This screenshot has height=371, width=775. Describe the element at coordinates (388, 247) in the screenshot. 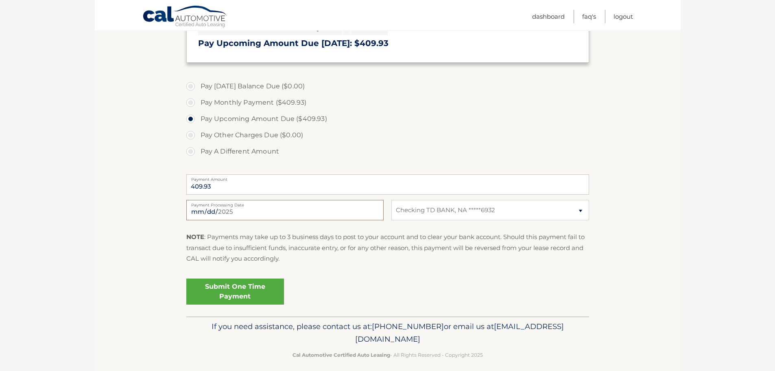

I see `p: : Payments may take up to 3 business days to post to your account and to clear your bank account....` at that location.